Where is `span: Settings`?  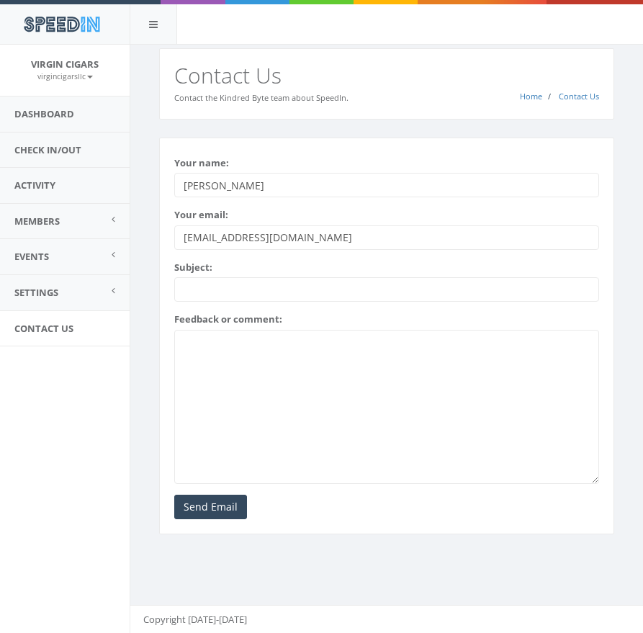 span: Settings is located at coordinates (36, 293).